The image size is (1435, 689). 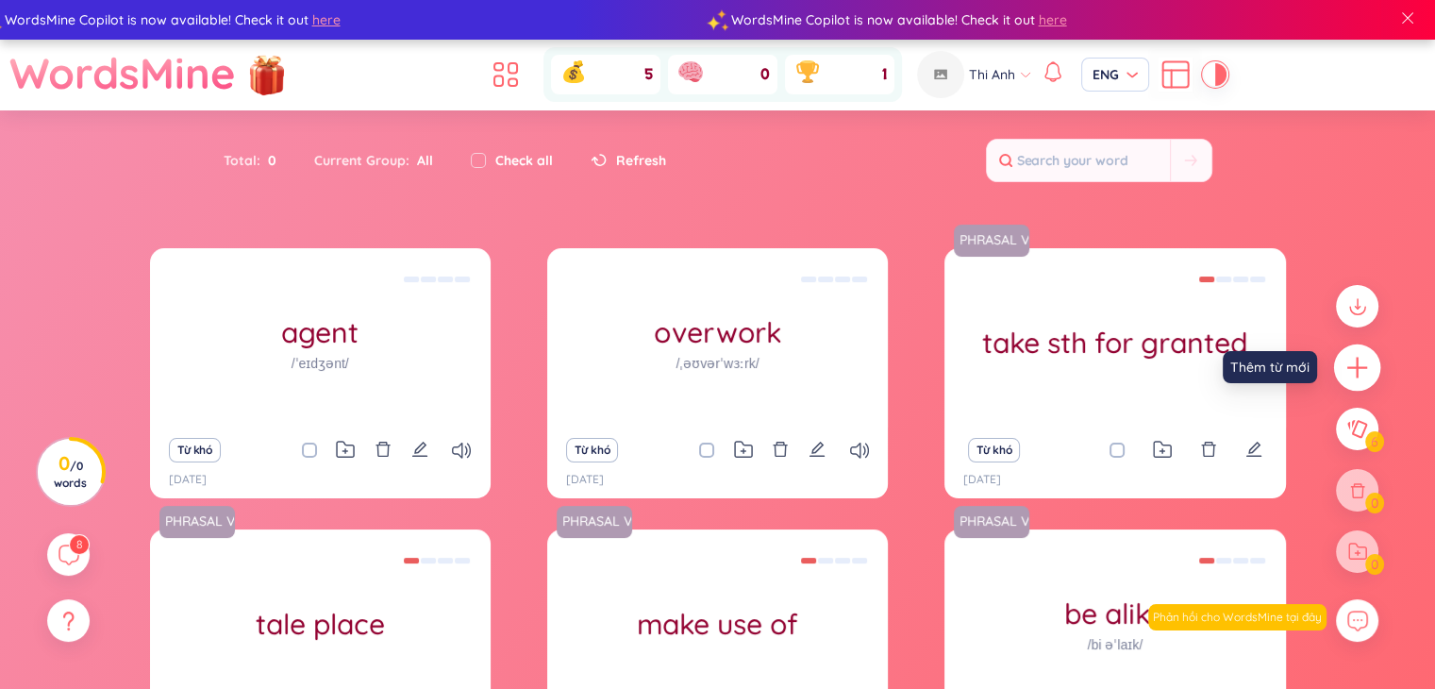 What do you see at coordinates (70, 473) in the screenshot?
I see `h3: 0` at bounding box center [70, 473].